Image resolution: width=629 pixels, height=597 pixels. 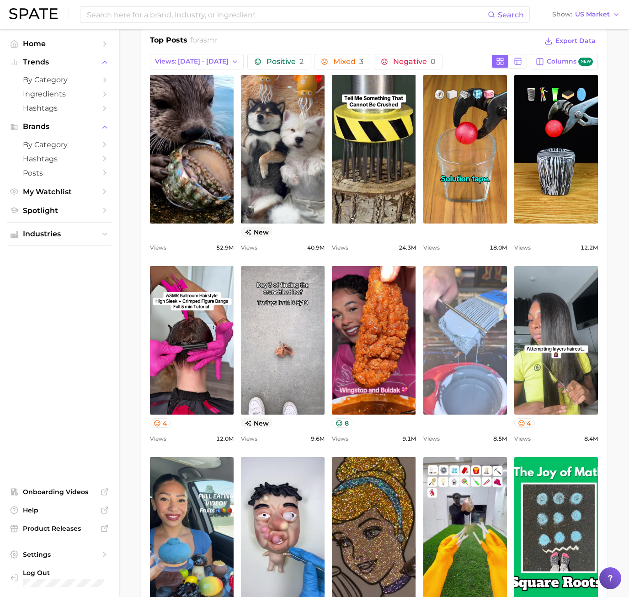 What do you see at coordinates (589, 248) in the screenshot?
I see `span: 12.2m` at bounding box center [589, 248].